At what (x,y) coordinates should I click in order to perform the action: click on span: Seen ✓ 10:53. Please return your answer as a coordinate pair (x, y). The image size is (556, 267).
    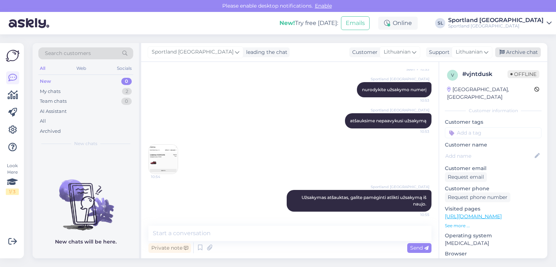
    Looking at the image, I should click on (416, 69).